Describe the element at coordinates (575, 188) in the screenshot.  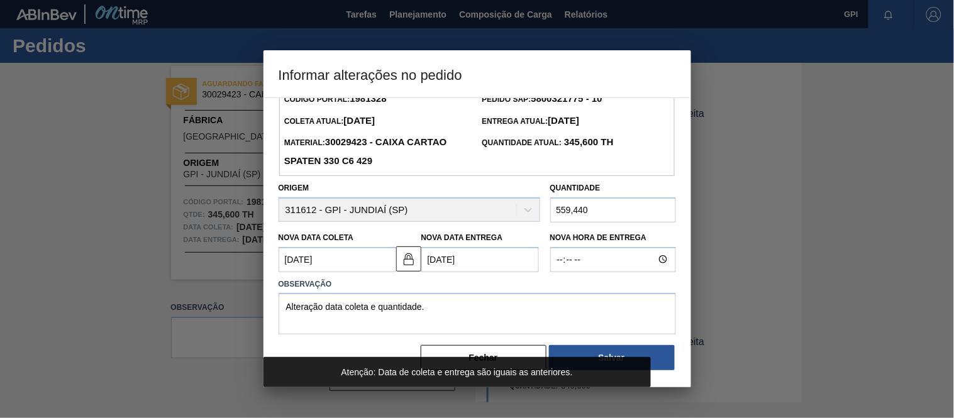
I see `label: Quantidade` at that location.